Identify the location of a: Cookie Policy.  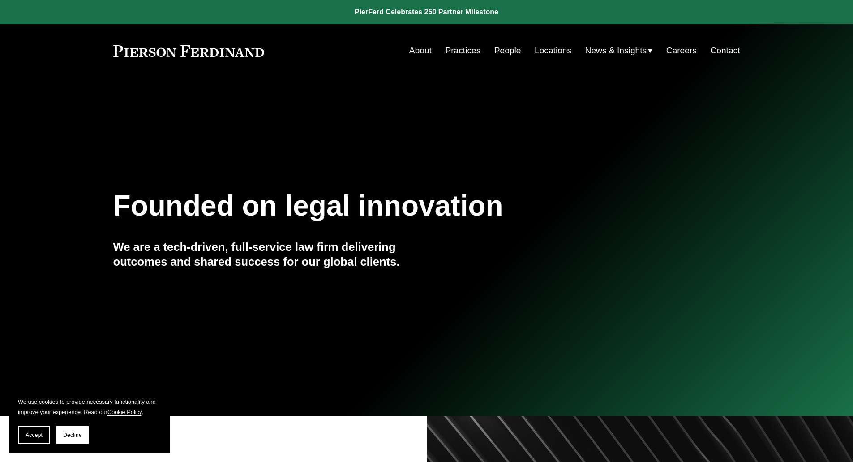
(124, 412).